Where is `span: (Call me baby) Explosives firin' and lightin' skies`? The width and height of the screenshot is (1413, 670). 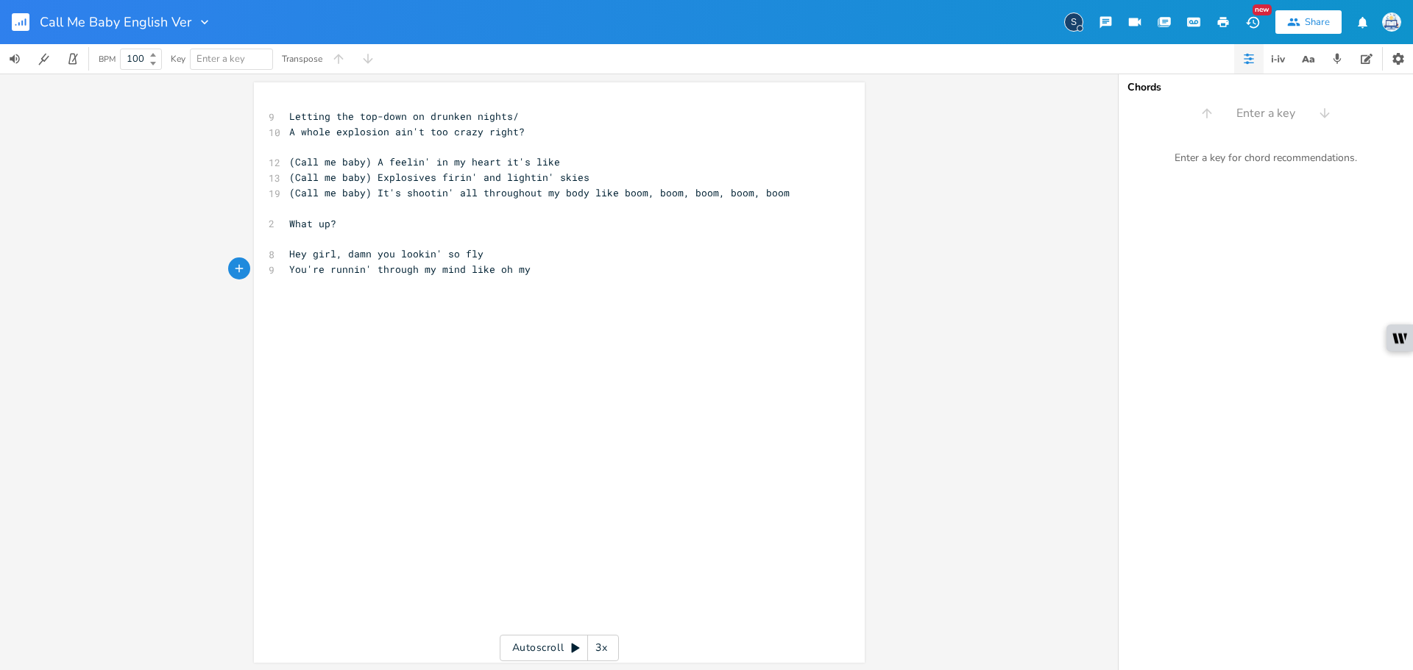
span: (Call me baby) Explosives firin' and lightin' skies is located at coordinates (439, 177).